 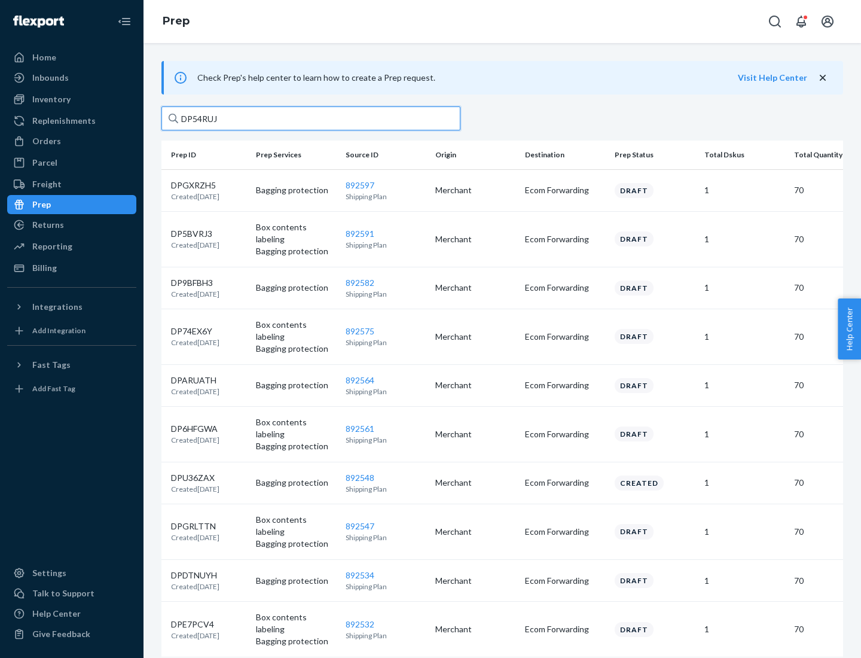 What do you see at coordinates (773, 78) in the screenshot?
I see `button: Visit Help Center` at bounding box center [773, 78].